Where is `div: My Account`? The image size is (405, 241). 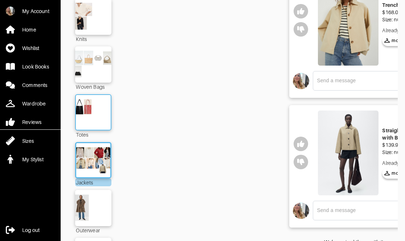
div: My Account is located at coordinates (36, 11).